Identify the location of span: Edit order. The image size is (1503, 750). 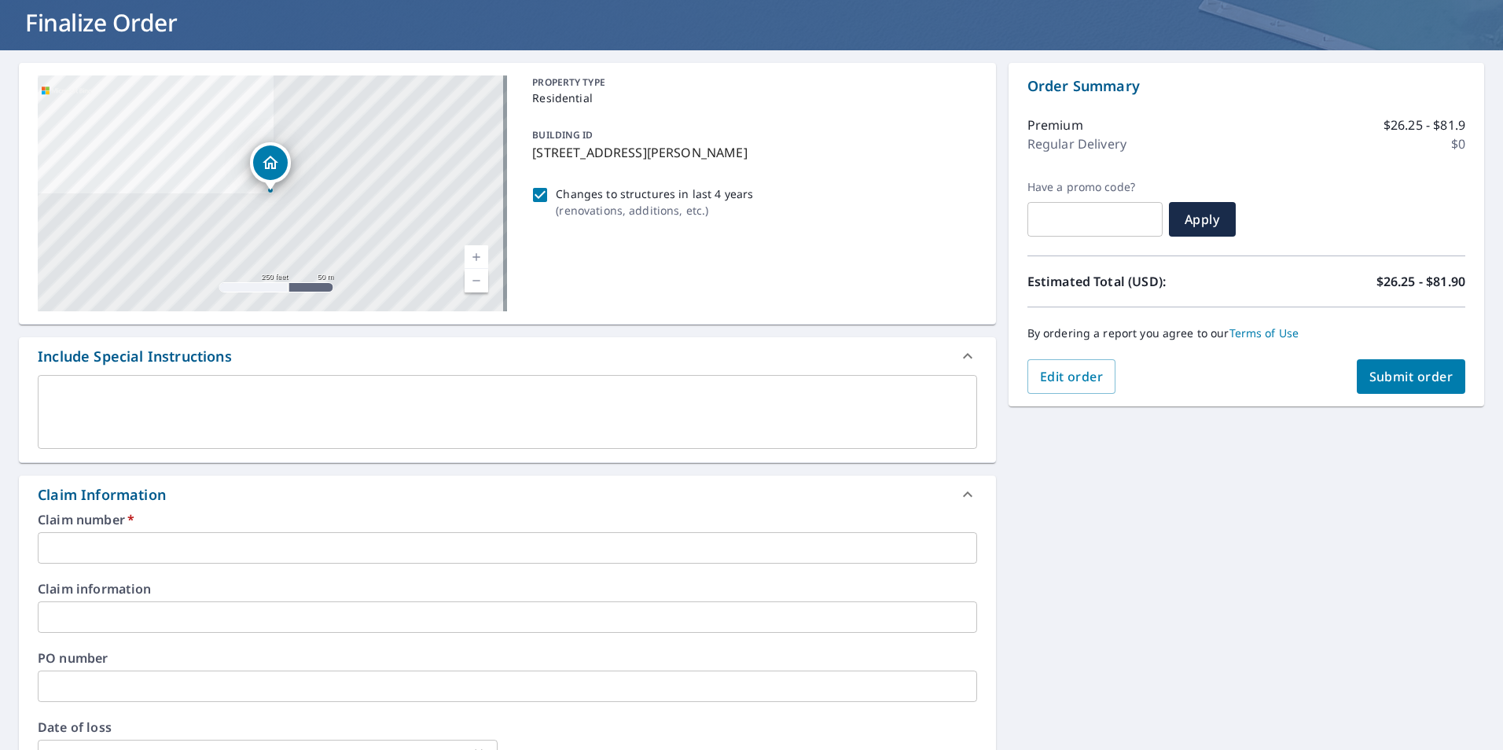
(1072, 377).